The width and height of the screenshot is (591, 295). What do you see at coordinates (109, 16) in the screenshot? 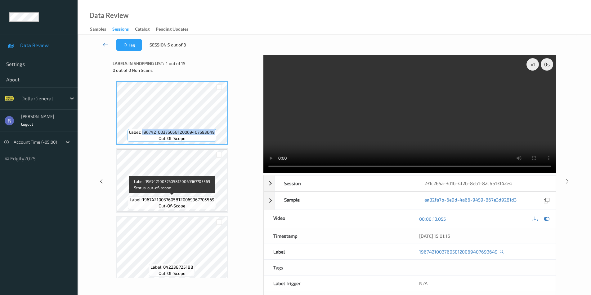
I see `div: Data Review` at bounding box center [109, 16].